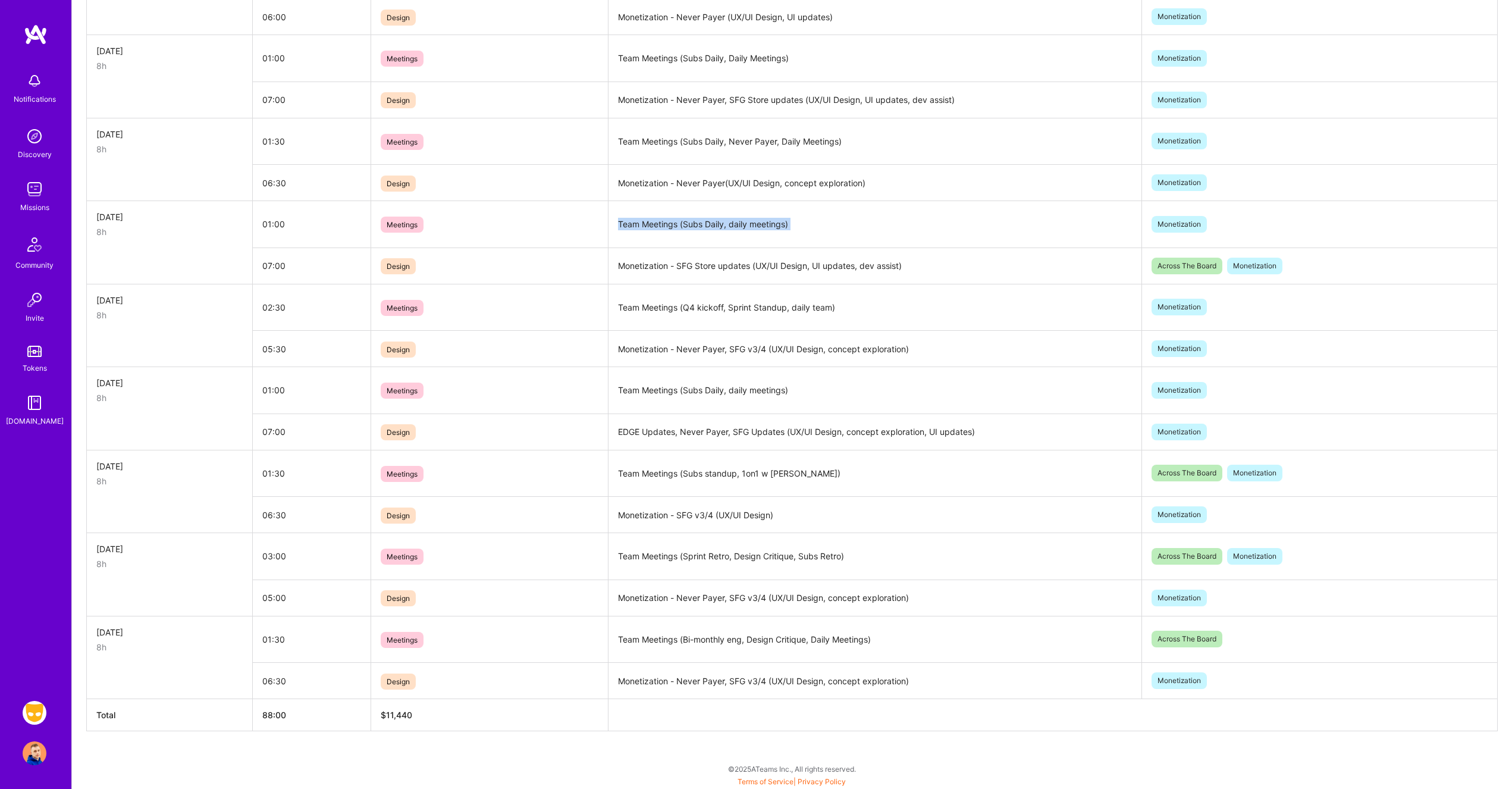  What do you see at coordinates (875, 266) in the screenshot?
I see `td: Monetization - SFG Store updates (UX/UI Design, UI updates, dev assist)` at bounding box center [875, 266].